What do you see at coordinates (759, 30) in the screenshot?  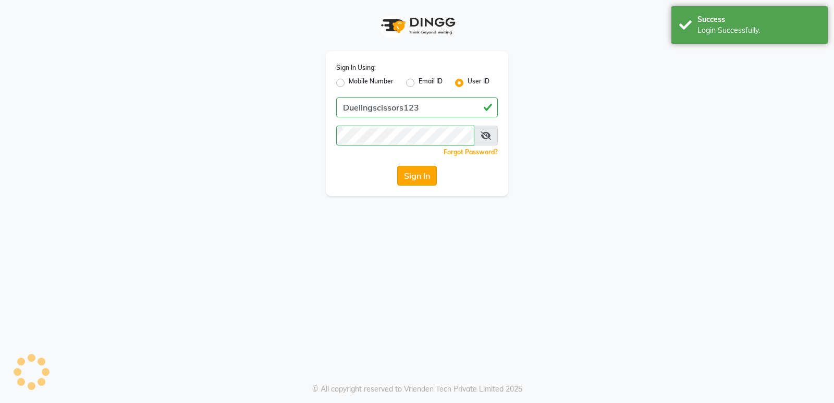 I see `div: Login Successfully.` at bounding box center [759, 30].